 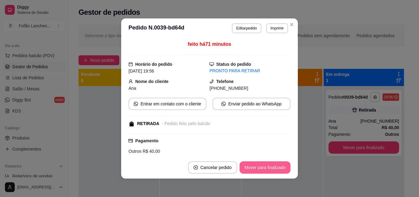 What do you see at coordinates (135, 151) in the screenshot?
I see `span: Outros` at bounding box center [135, 151].